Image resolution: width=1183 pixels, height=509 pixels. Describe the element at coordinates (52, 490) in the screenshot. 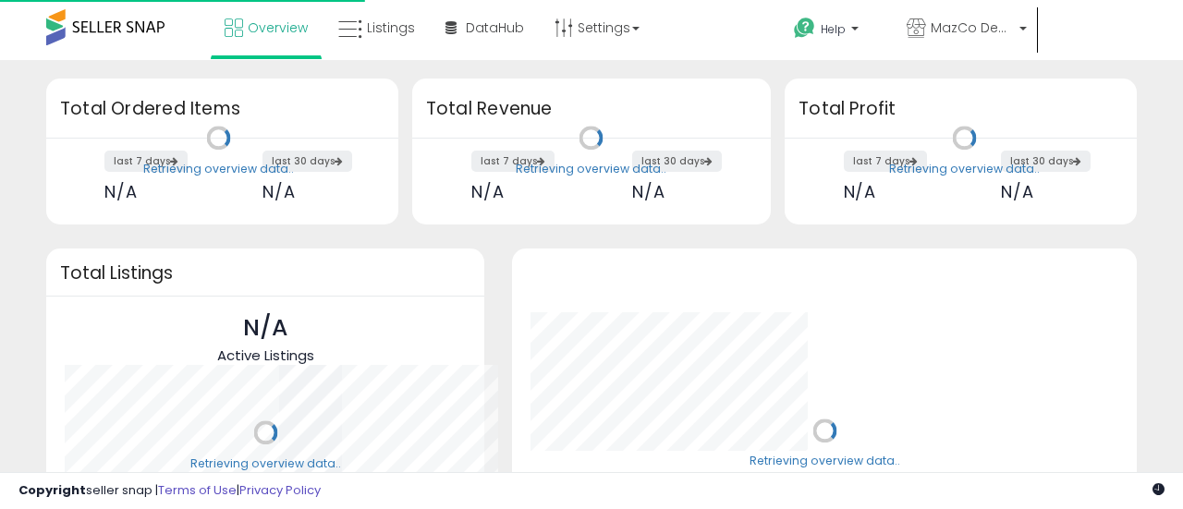

I see `strong: Copyright` at that location.